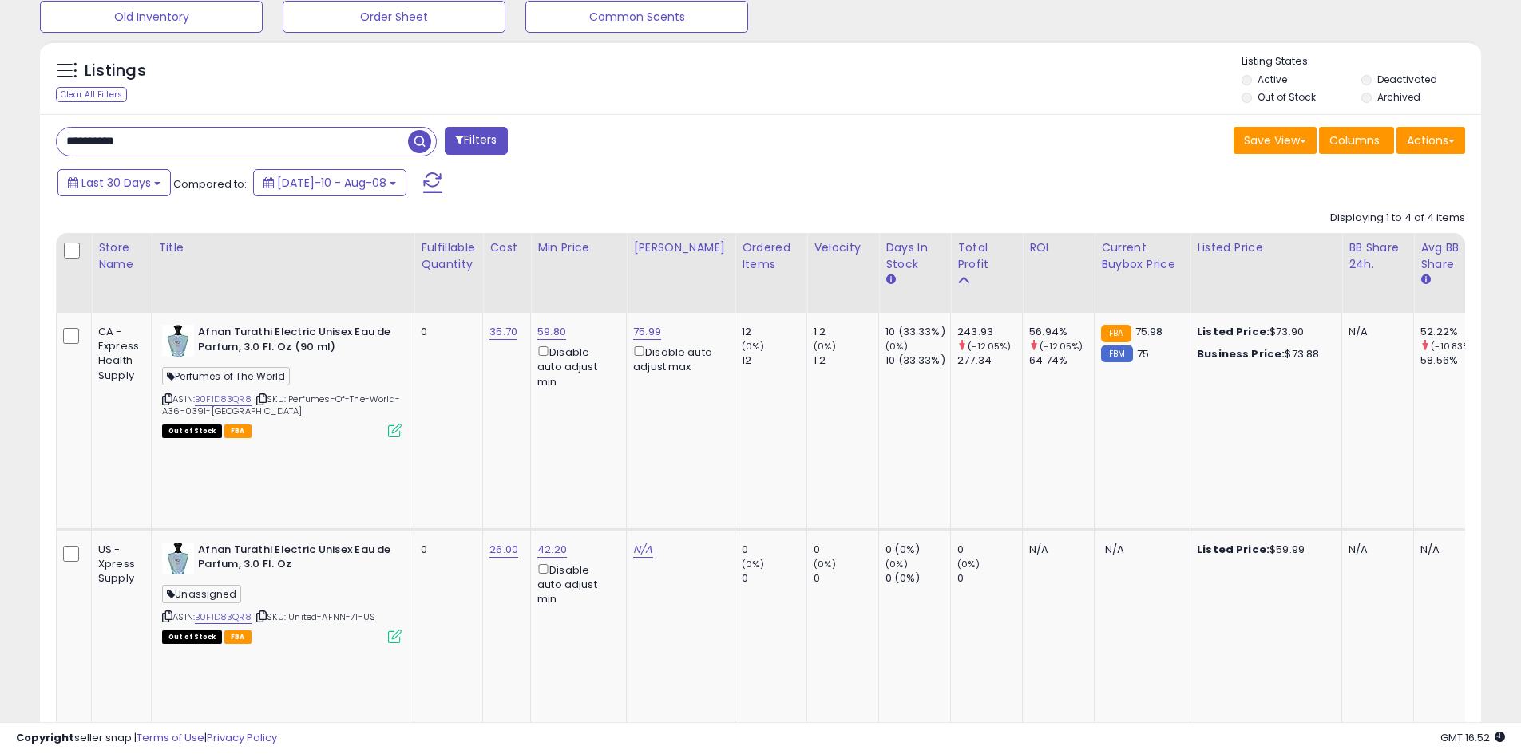 This screenshot has height=754, width=1521. I want to click on a: N/A, so click(643, 550).